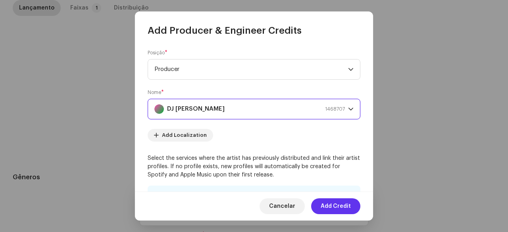  What do you see at coordinates (282, 206) in the screenshot?
I see `button: Cancelar` at bounding box center [282, 206].